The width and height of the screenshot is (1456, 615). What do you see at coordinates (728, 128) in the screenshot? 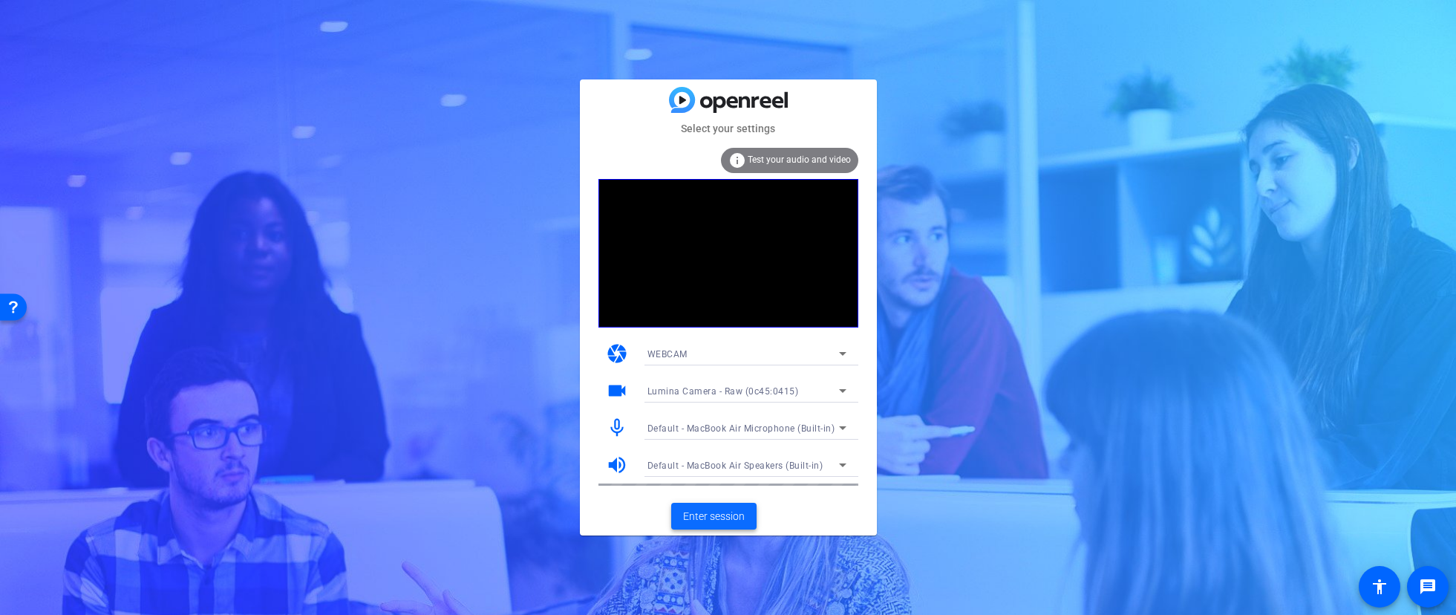
I see `mat-card-subtitle: Select your settings` at bounding box center [728, 128].